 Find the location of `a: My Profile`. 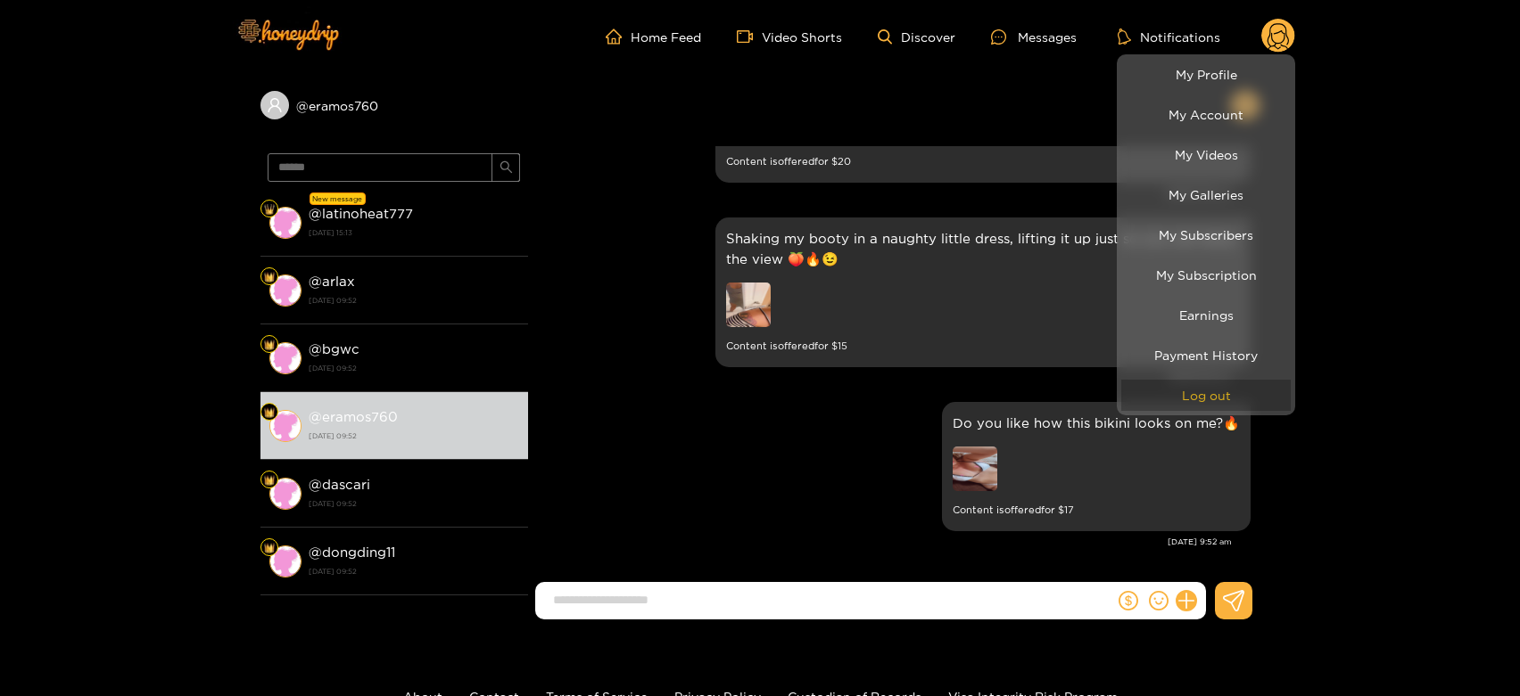

a: My Profile is located at coordinates (1206, 74).